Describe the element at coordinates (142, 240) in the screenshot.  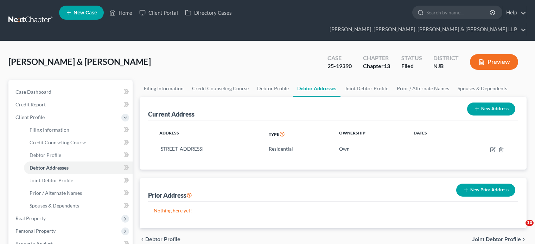
I see `i: chevron_left` at that location.